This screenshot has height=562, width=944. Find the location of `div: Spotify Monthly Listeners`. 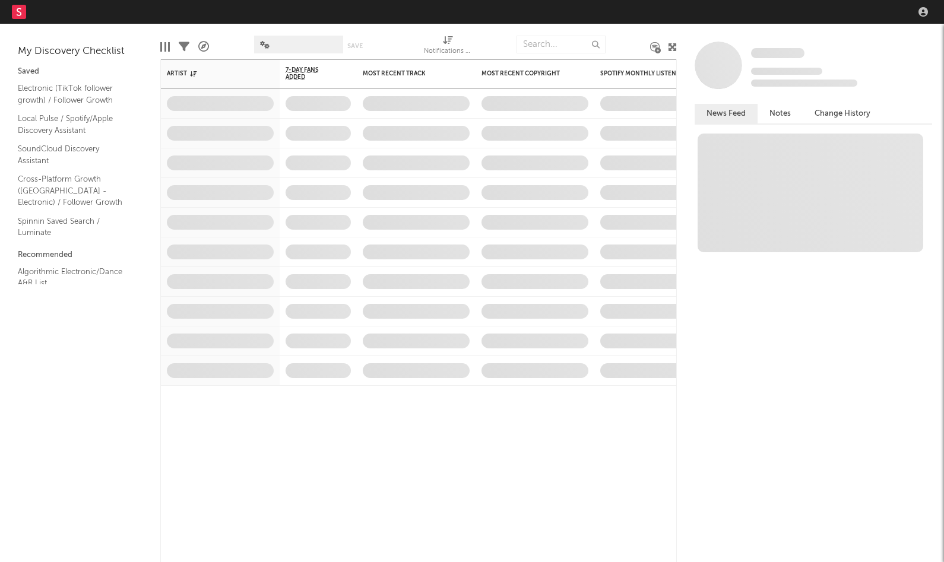

div: Spotify Monthly Listeners is located at coordinates (645, 74).